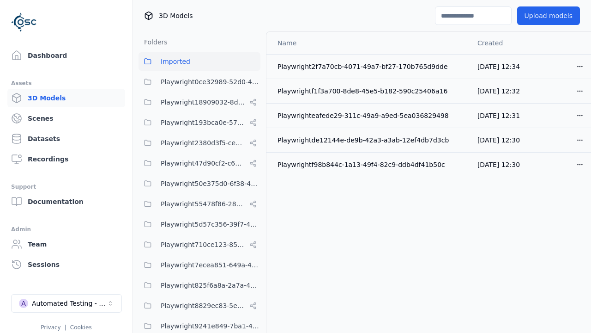 The image size is (591, 333). I want to click on div: A, so click(24, 303).